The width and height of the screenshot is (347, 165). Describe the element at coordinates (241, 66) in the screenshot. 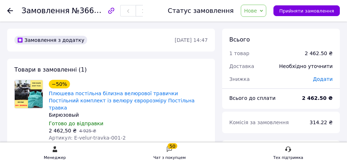

I see `span: Доставка` at that location.